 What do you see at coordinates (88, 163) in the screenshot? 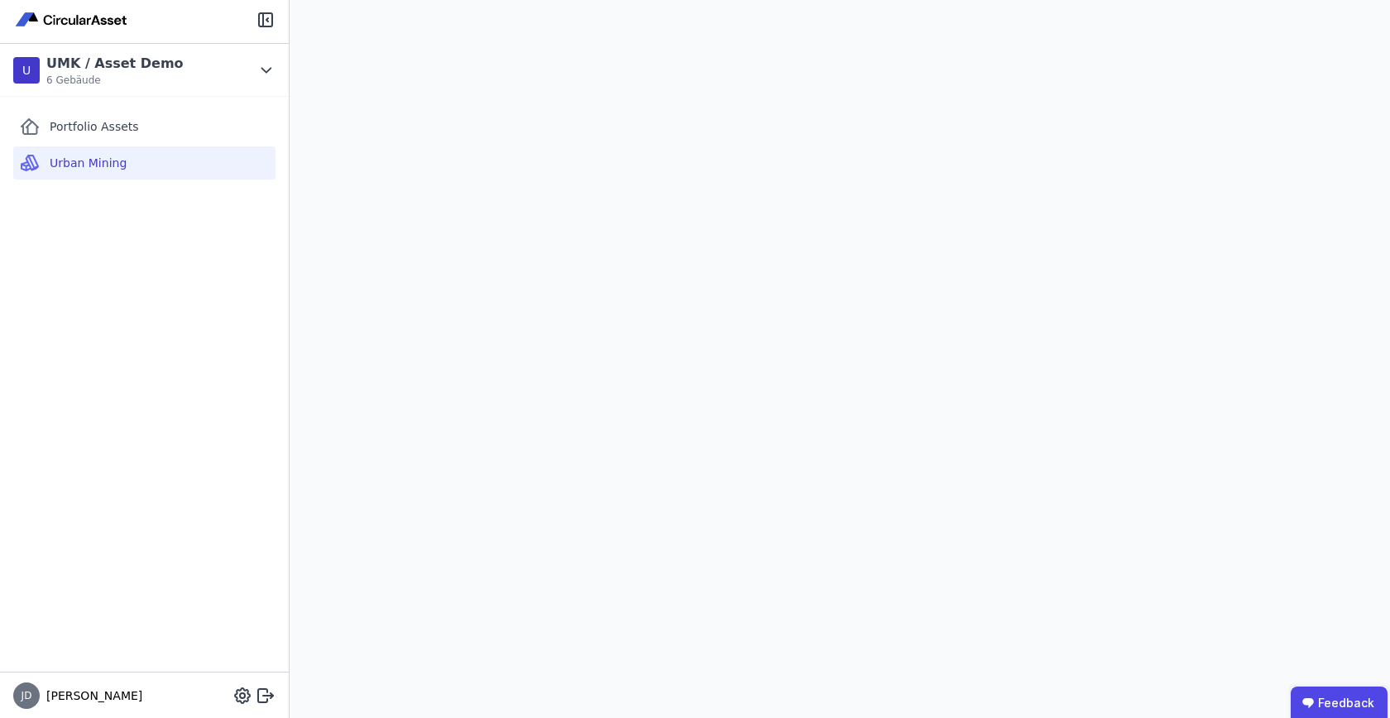
I see `span: Urban Mining` at bounding box center [88, 163].